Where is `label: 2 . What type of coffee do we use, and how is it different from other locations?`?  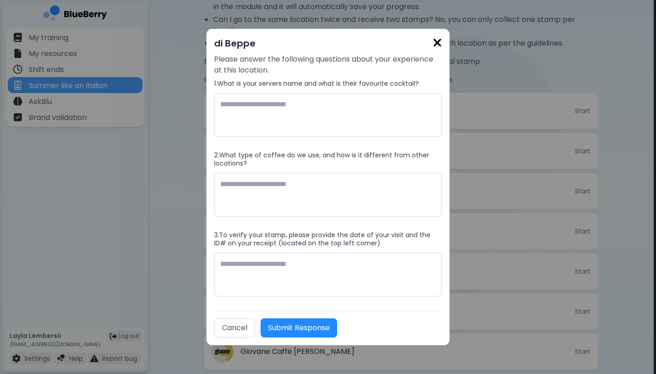 label: 2 . What type of coffee do we use, and how is it different from other locations? is located at coordinates (328, 159).